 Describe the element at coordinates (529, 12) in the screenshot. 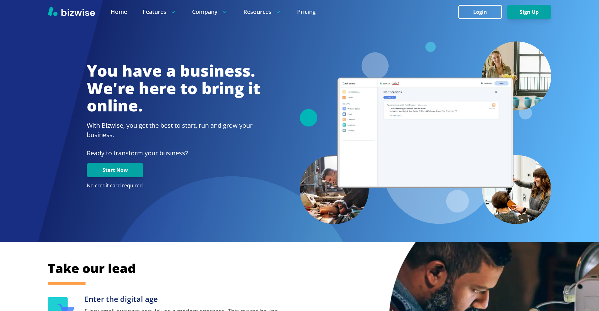

I see `a: Sign Up` at that location.